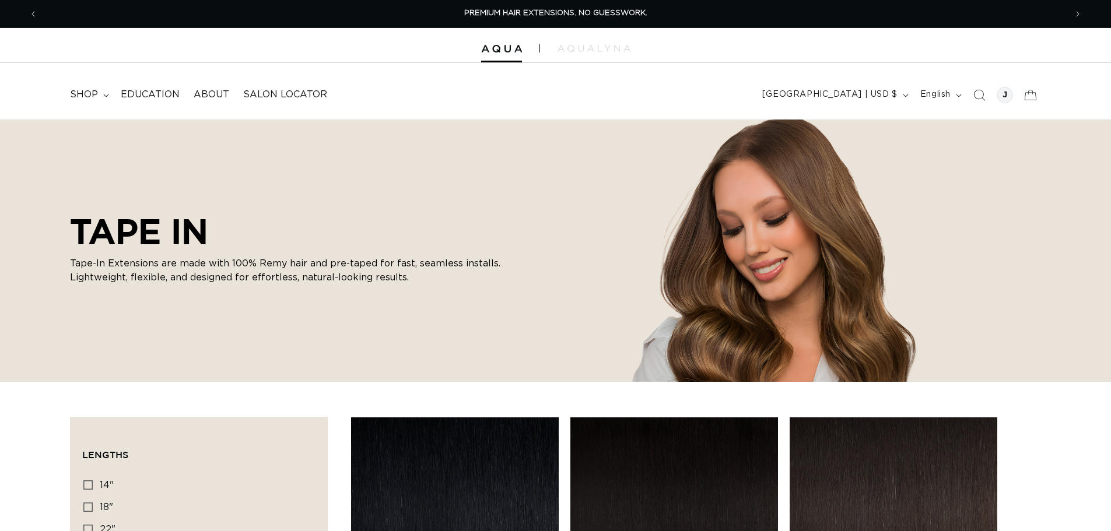 This screenshot has height=531, width=1111. What do you see at coordinates (211, 94) in the screenshot?
I see `span: About` at bounding box center [211, 94].